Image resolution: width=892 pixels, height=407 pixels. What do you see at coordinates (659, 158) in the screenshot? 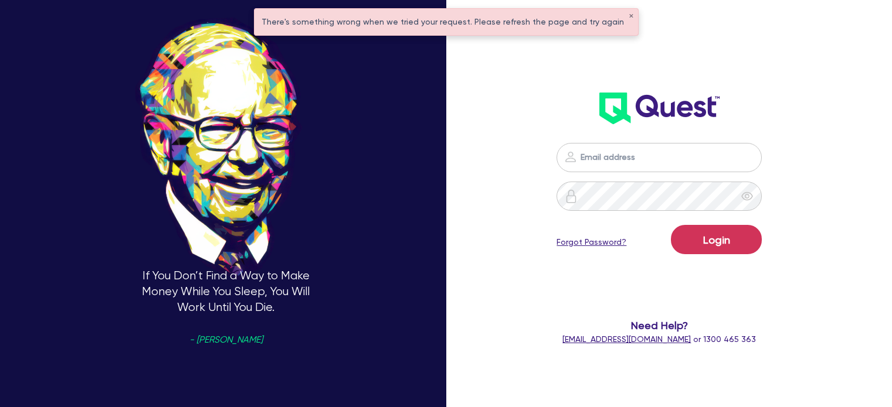
I see `input: Email address` at bounding box center [659, 158].